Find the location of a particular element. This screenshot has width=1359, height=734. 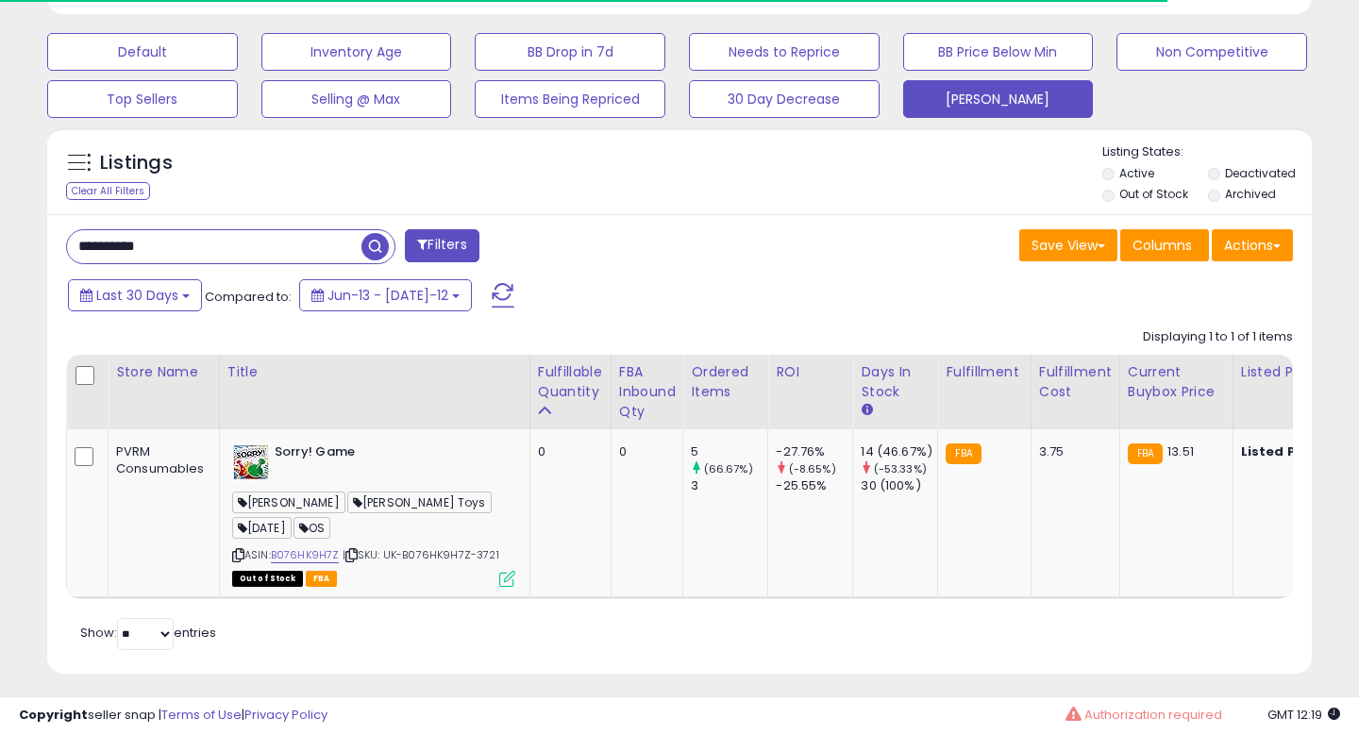

div: 5 is located at coordinates (729, 452).